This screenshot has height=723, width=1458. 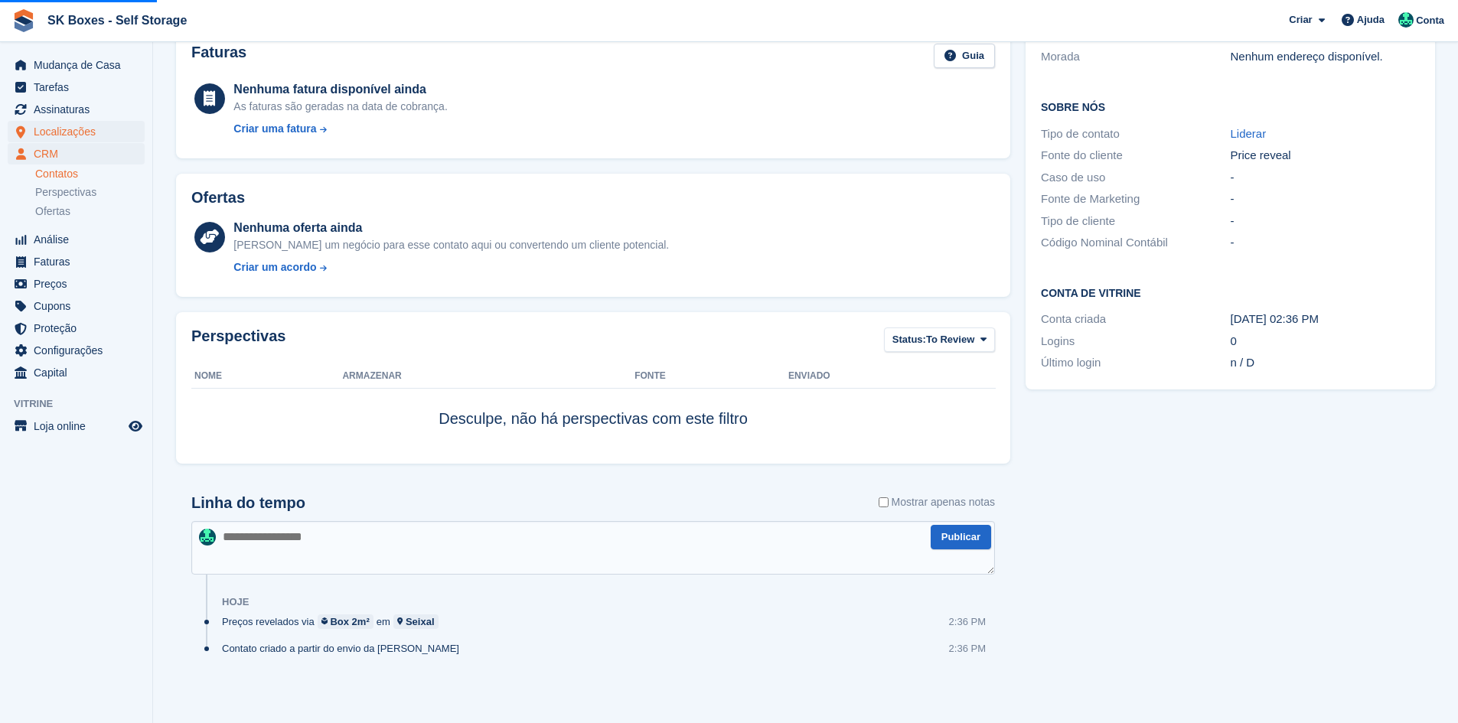 I want to click on div: Fonte do cliente, so click(x=1135, y=155).